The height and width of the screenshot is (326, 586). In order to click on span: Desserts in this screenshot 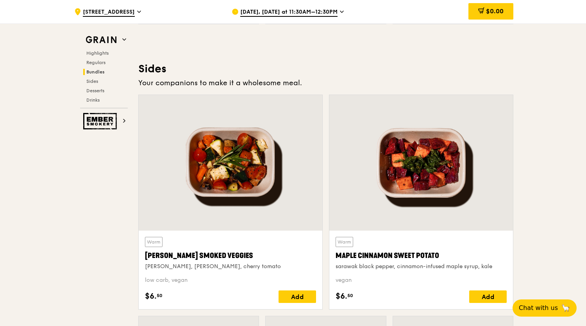, I will do `click(95, 91)`.